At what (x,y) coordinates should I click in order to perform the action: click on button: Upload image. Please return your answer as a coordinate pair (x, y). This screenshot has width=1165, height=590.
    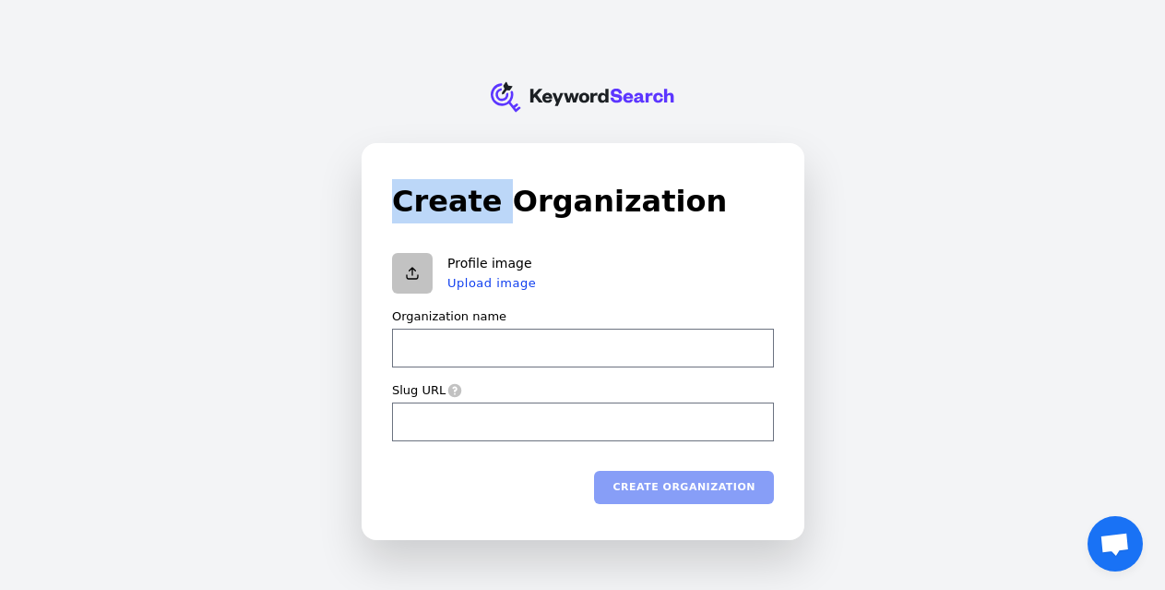
    Looking at the image, I should click on (492, 282).